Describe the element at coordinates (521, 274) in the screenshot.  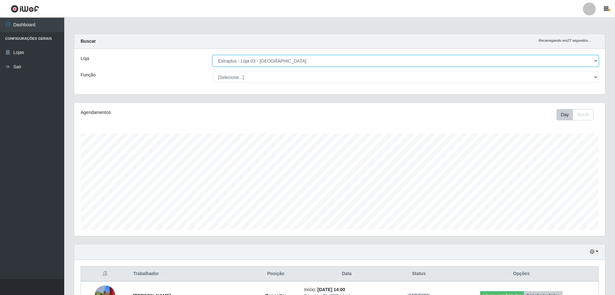
I see `th: Opções` at that location.